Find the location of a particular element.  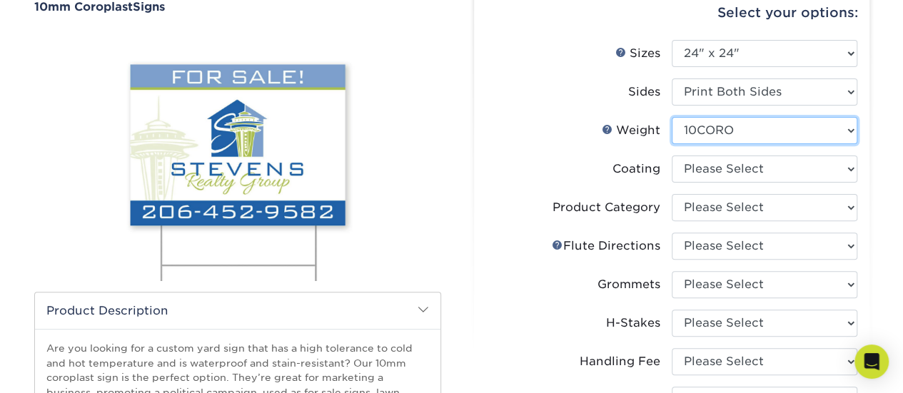

div: Sizes is located at coordinates (637, 54).